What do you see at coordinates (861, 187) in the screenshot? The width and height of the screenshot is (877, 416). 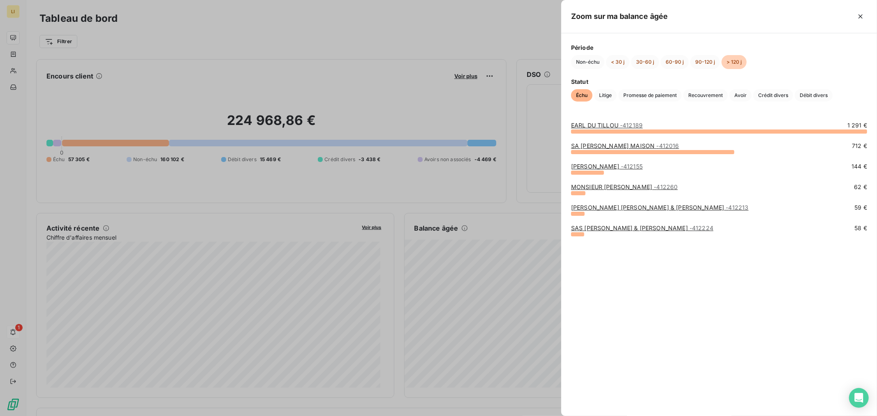 I see `span: 62 €` at bounding box center [861, 187].